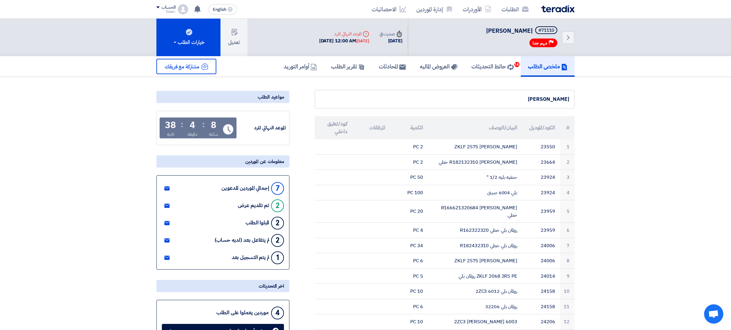 Image resolution: width=731 pixels, height=330 pixels. Describe the element at coordinates (220, 10) in the screenshot. I see `span: English` at that location.